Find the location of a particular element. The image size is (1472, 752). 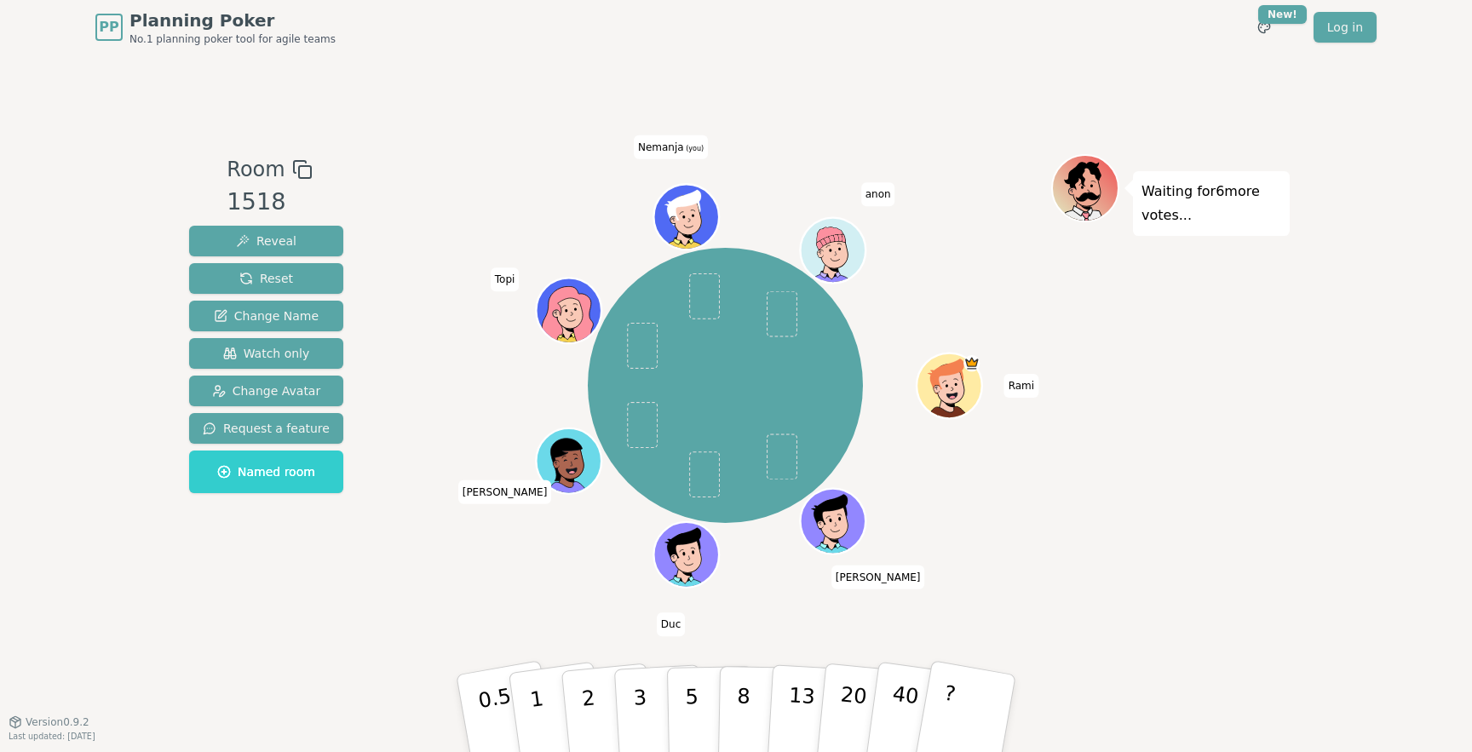

span: PP is located at coordinates (108, 27).